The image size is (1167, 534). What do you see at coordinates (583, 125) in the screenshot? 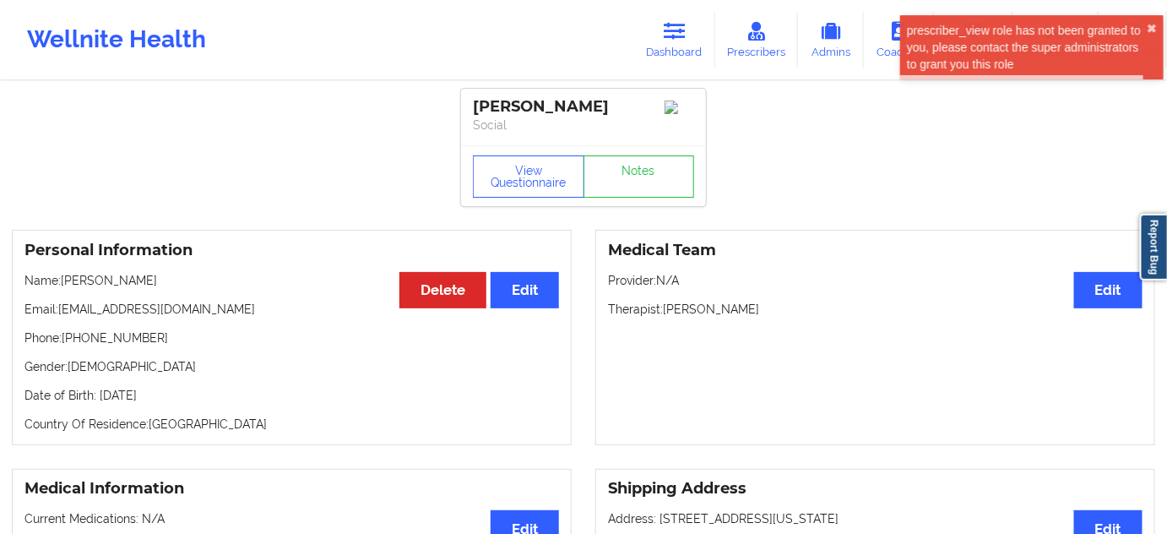
I see `p: Social` at bounding box center [583, 125].